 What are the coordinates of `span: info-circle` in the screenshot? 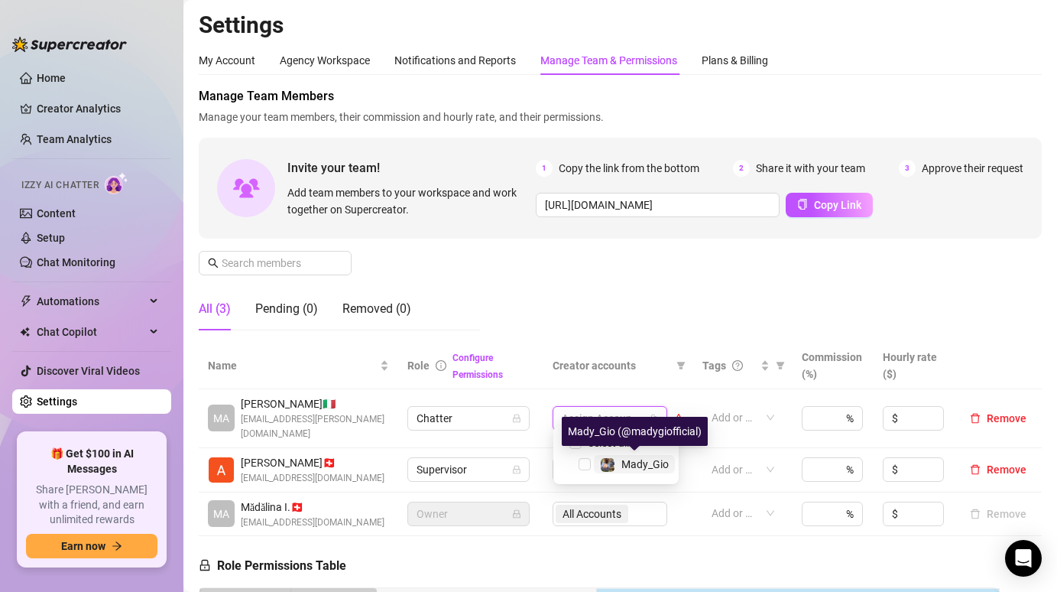 It's located at (441, 365).